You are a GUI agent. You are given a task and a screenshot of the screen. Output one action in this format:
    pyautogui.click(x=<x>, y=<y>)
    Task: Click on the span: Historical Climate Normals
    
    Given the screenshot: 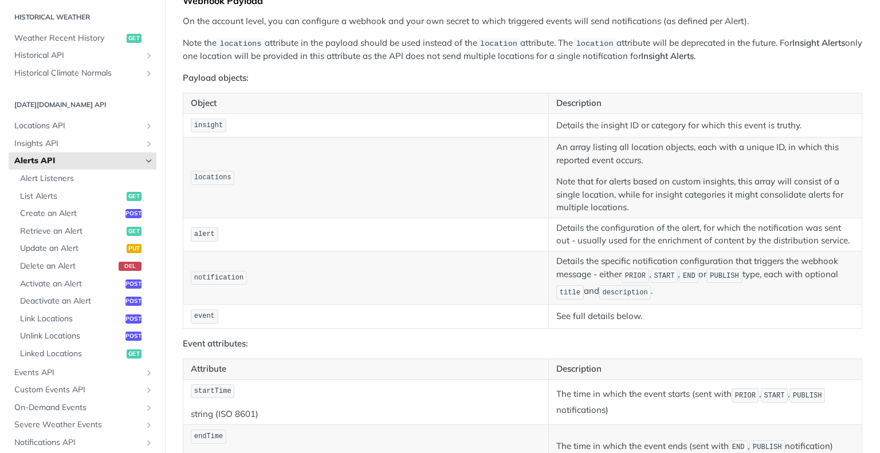 What is the action you would take?
    pyautogui.click(x=78, y=73)
    